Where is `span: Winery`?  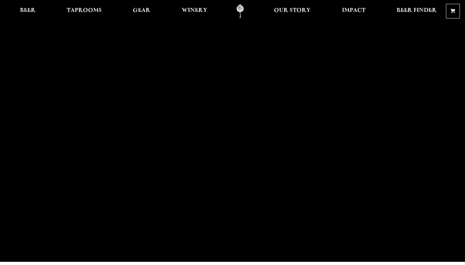 span: Winery is located at coordinates (195, 10).